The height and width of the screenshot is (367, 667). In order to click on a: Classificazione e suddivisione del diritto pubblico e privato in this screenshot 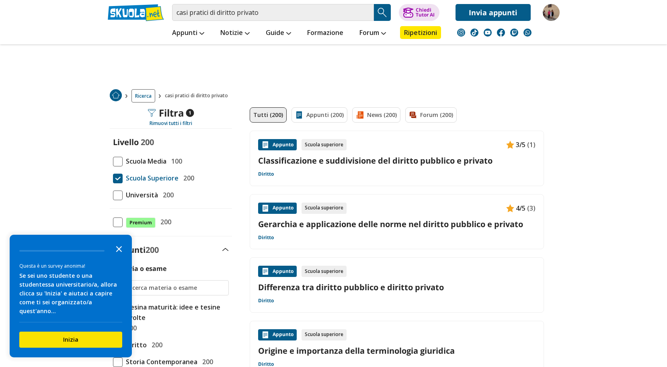, I will do `click(397, 160)`.